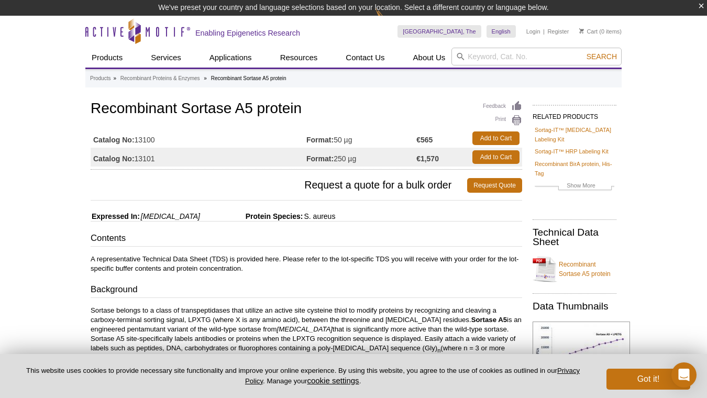 Image resolution: width=707 pixels, height=398 pixels. Describe the element at coordinates (307, 264) in the screenshot. I see `p: A representative Technical Data Sheet (TDS) is provided here. Please refer to the lot-specific TD...` at that location.